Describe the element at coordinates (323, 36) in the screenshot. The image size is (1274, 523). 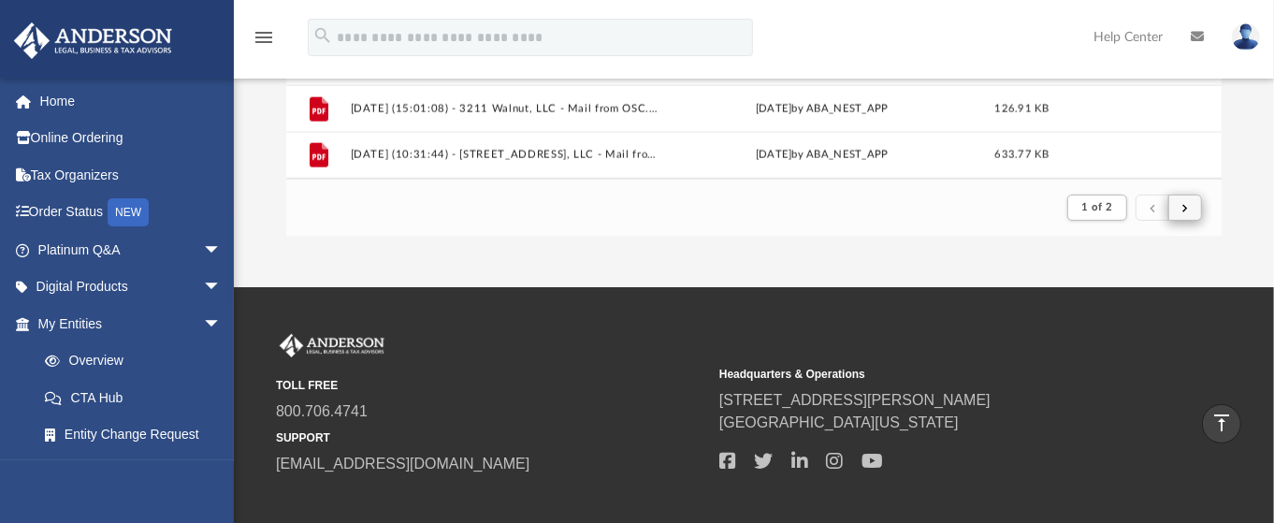
I see `i: search` at that location.